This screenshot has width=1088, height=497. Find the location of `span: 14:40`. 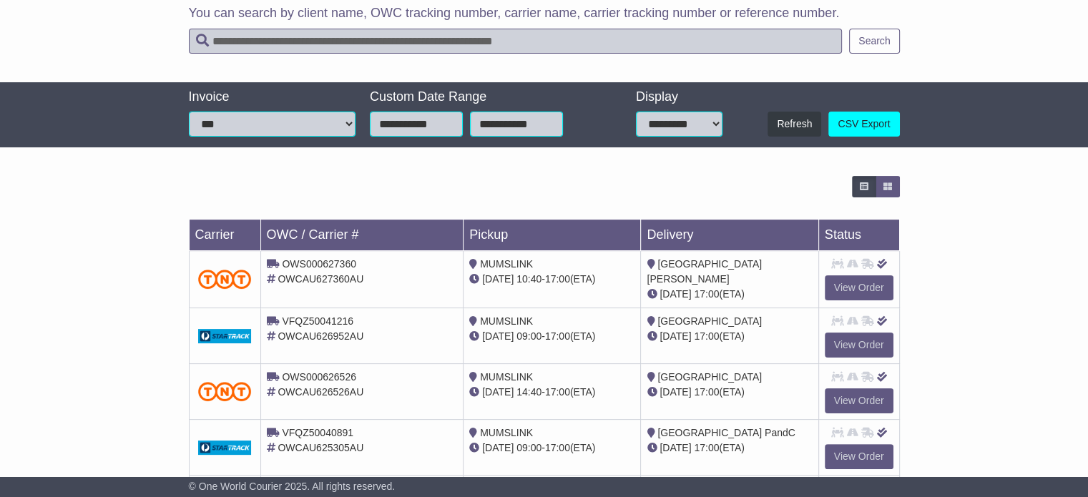

span: 14:40 is located at coordinates (529, 392).